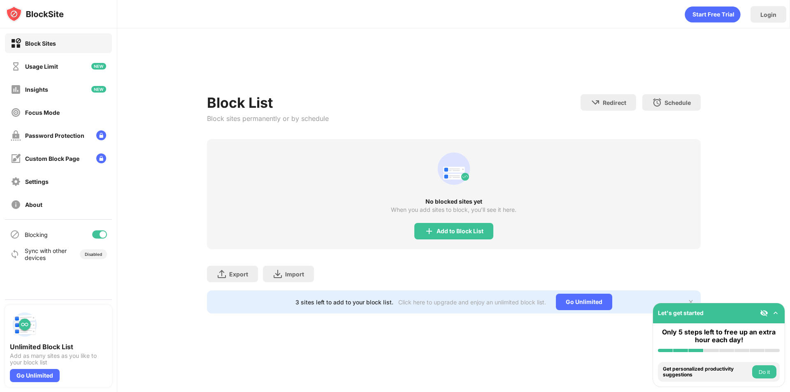 The height and width of the screenshot is (392, 790). What do you see at coordinates (454, 202) in the screenshot?
I see `div: No blocked sites yet` at bounding box center [454, 202].